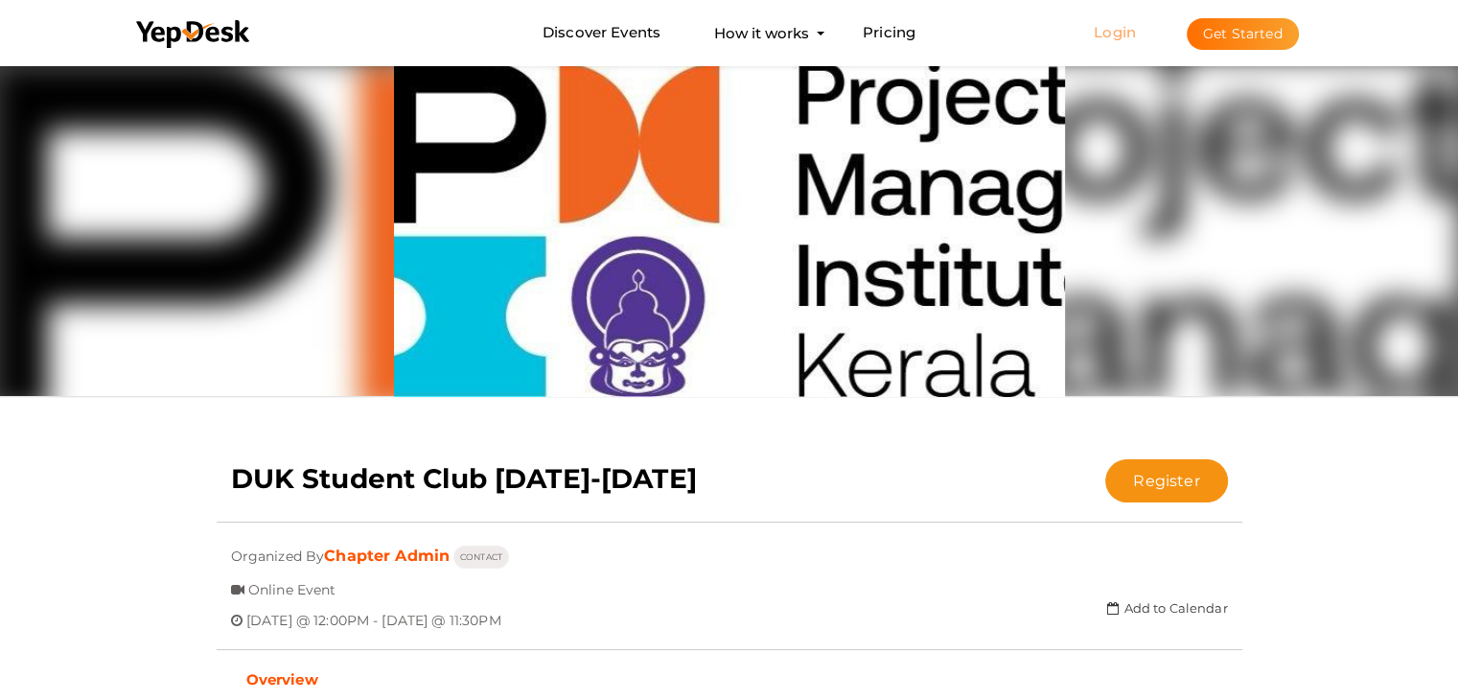  I want to click on a: Chapter Admin, so click(386, 555).